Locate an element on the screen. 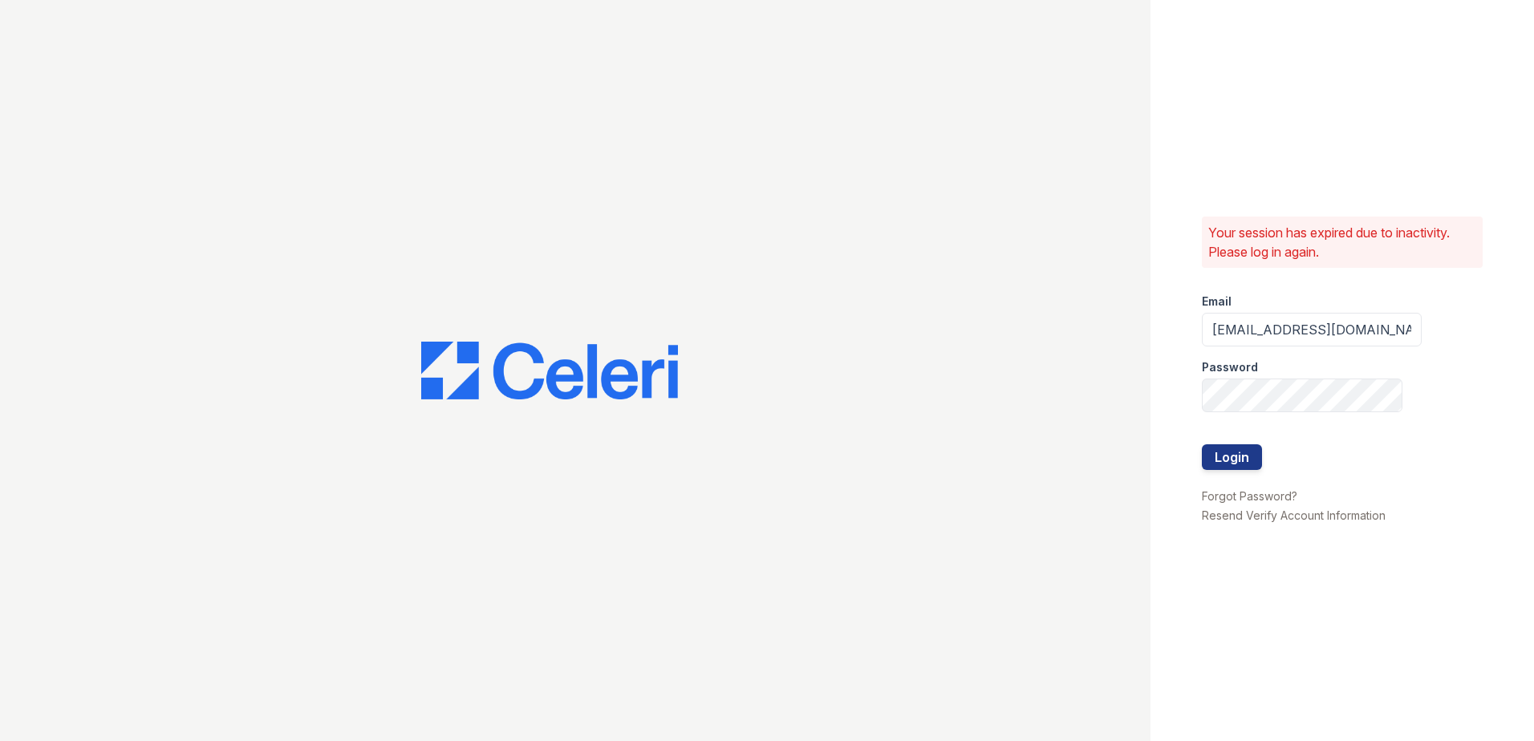  button: Login is located at coordinates (1232, 457).